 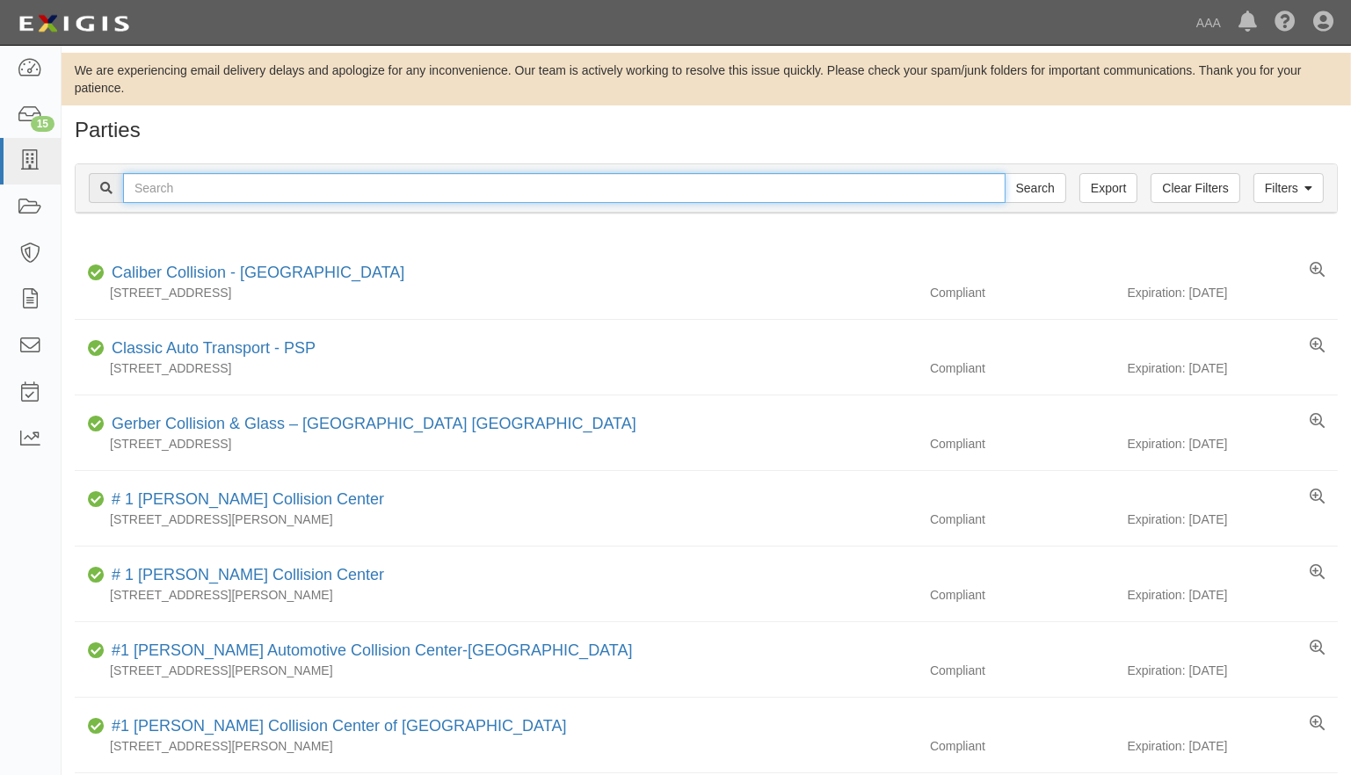 I want to click on h1: Parties, so click(x=706, y=130).